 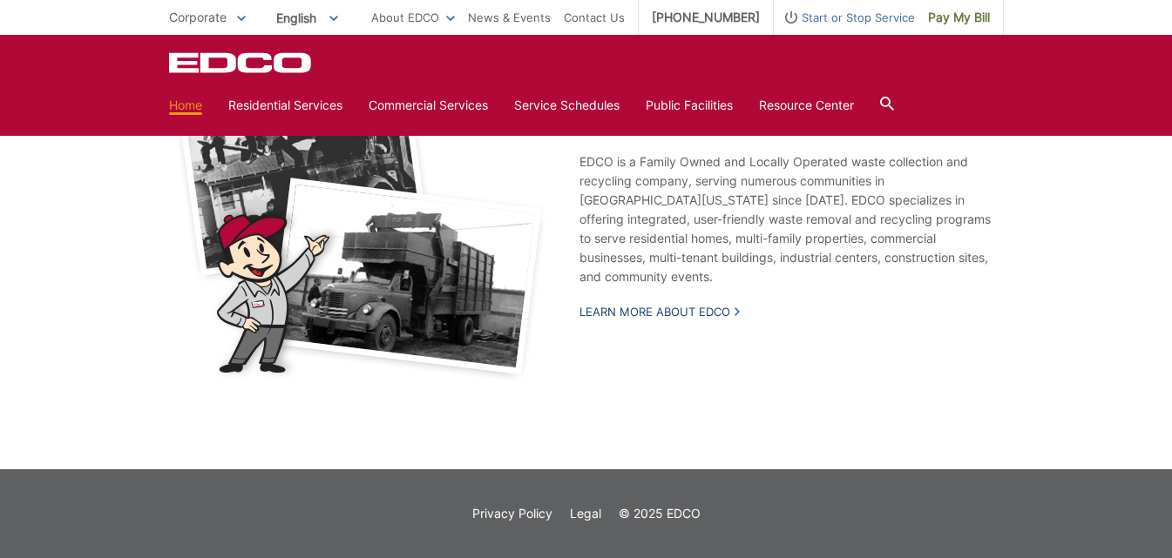 I want to click on p: EDCO is a Family Owned and Locally Operated waste collection and recycling company, serving numer..., so click(x=791, y=220).